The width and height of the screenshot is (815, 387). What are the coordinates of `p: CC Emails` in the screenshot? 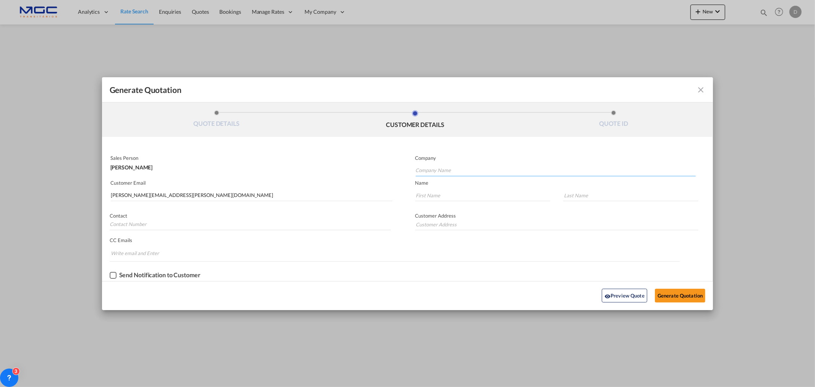 It's located at (395, 240).